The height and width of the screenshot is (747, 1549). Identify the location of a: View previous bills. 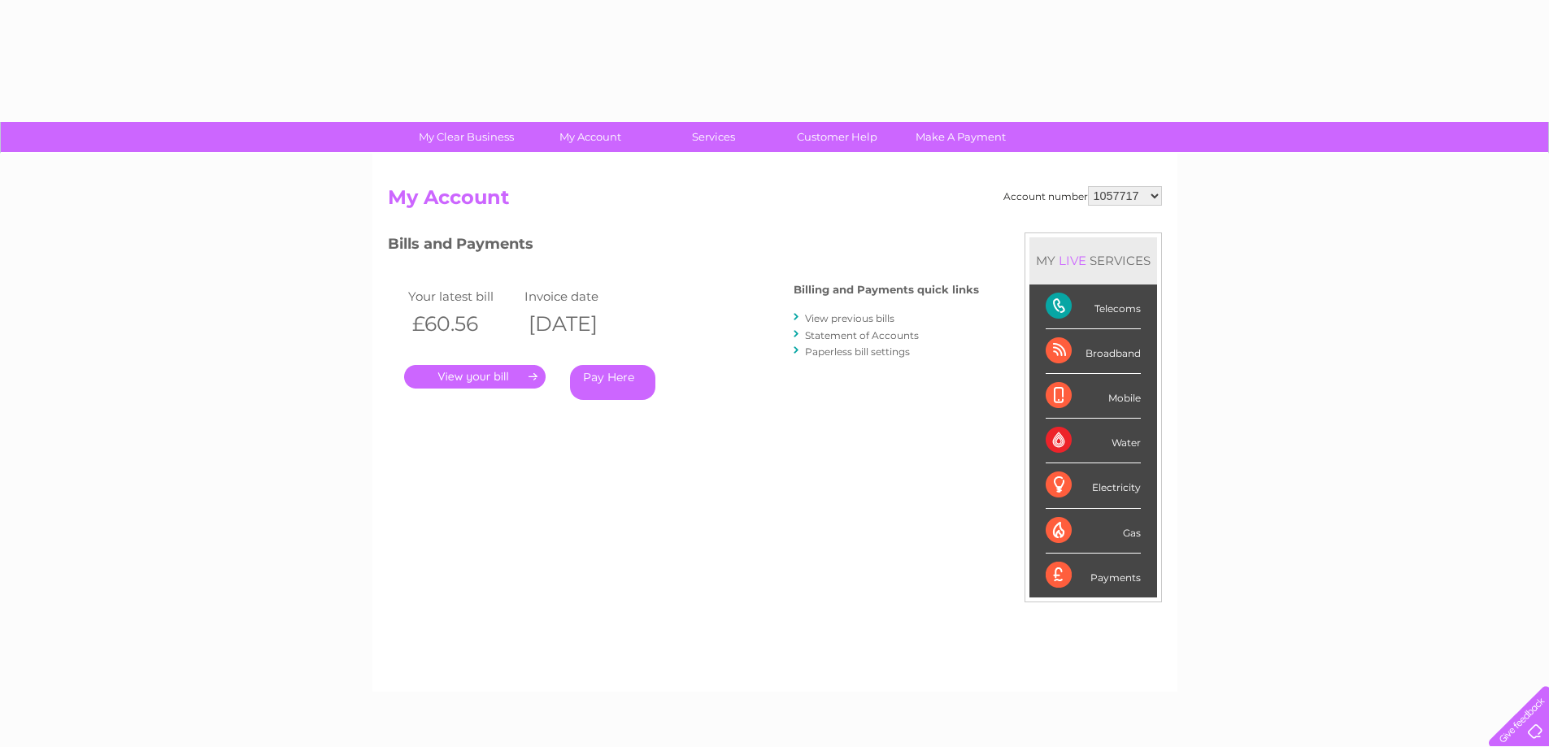
(849, 318).